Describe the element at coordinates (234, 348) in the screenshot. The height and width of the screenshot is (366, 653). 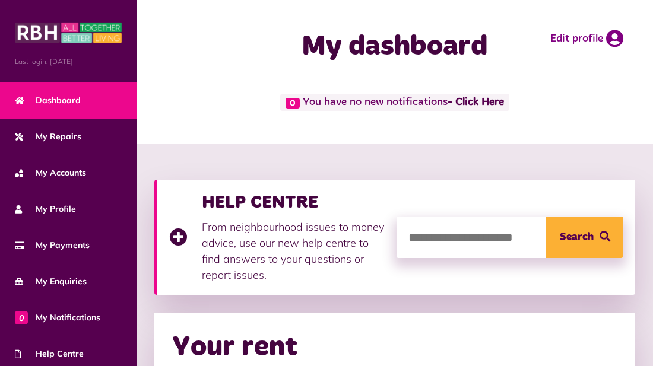
I see `h2: Your rent` at that location.